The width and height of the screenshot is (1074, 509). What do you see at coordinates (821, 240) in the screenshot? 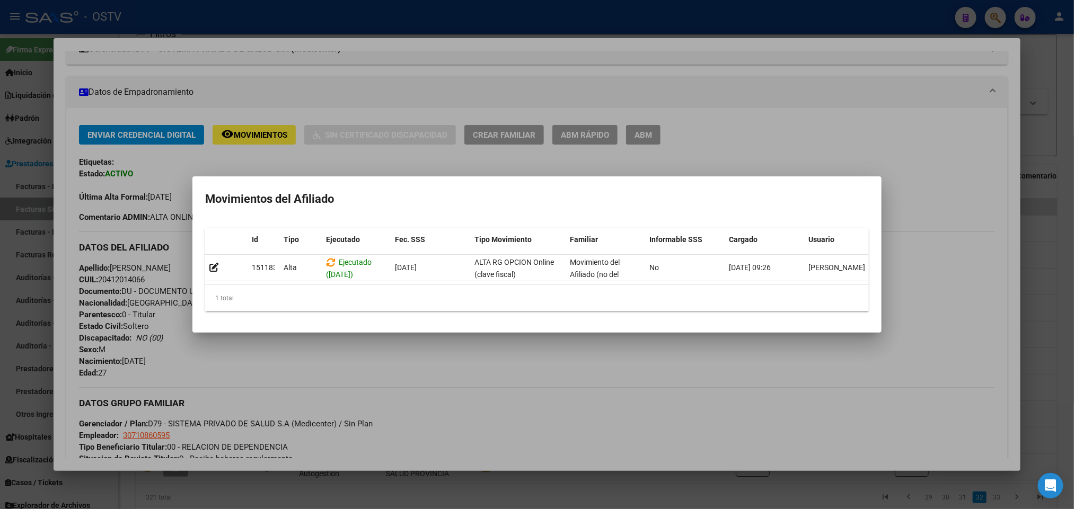
I see `span: Usuario` at bounding box center [821, 240].